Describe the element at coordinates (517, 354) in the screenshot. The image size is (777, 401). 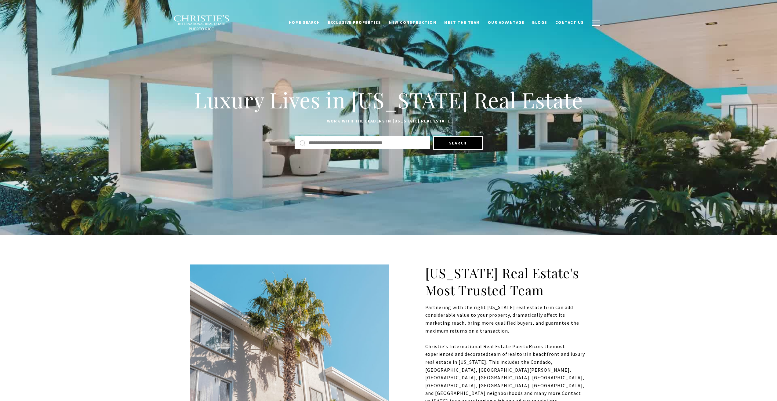
I see `span: realtors` at that location.